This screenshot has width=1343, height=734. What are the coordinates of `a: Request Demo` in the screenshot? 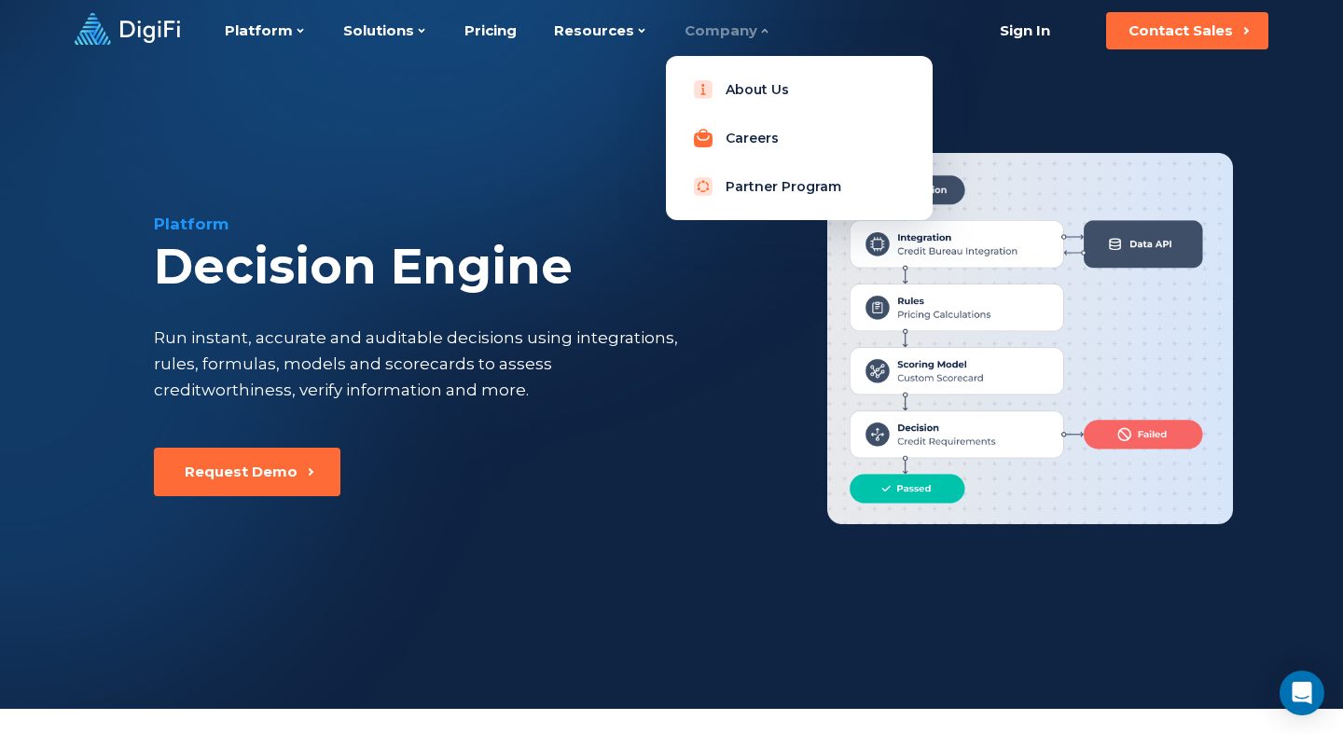 It's located at (247, 472).